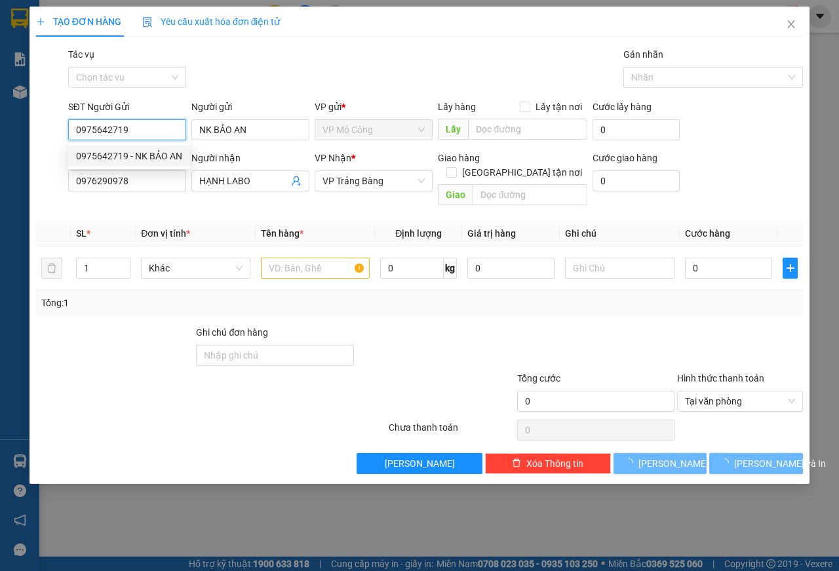 The image size is (839, 571). What do you see at coordinates (539, 378) in the screenshot?
I see `span: Tổng cước` at bounding box center [539, 378].